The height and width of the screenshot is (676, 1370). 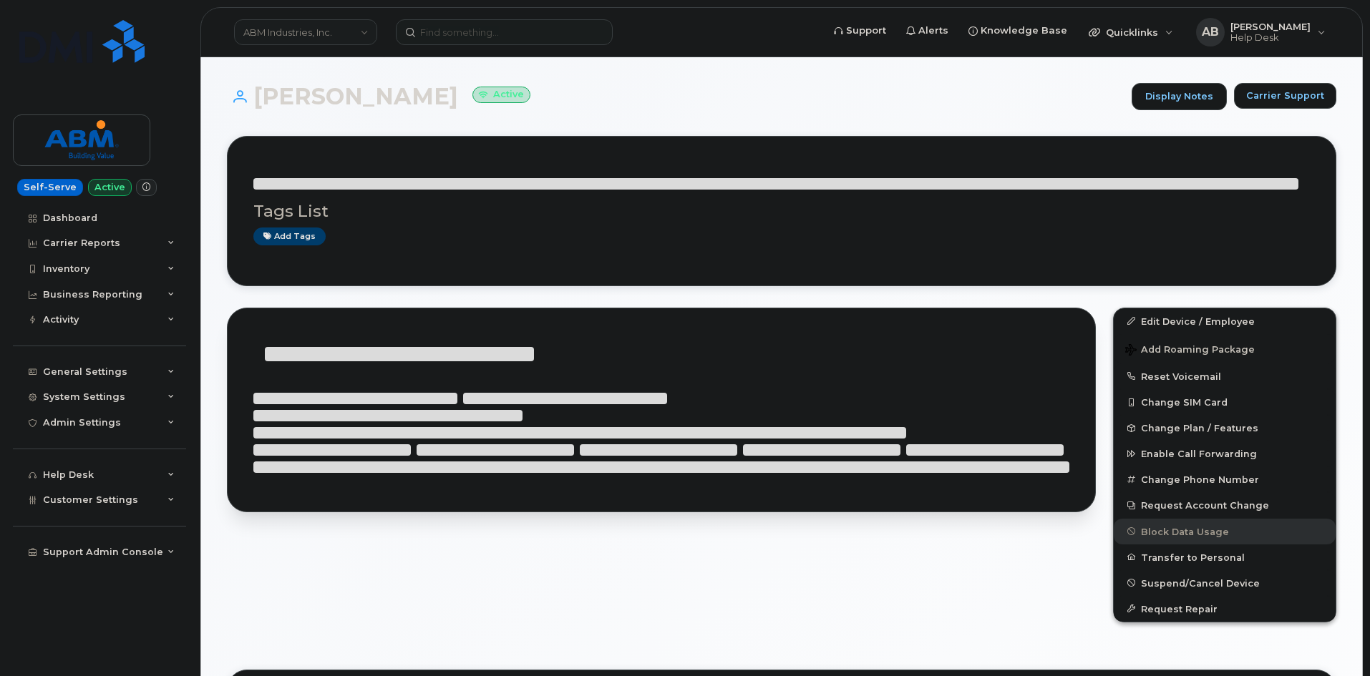 I want to click on button: Change SIM Card, so click(x=1225, y=402).